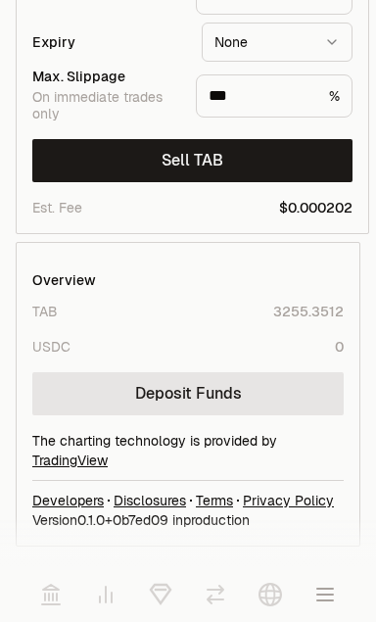  Describe the element at coordinates (57, 208) in the screenshot. I see `div: Est. Fee` at that location.